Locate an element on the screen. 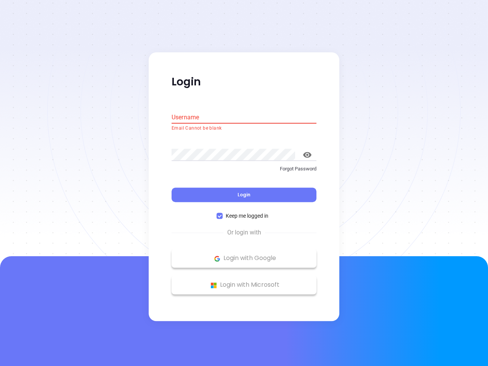  p: Forgot Password is located at coordinates (244, 169).